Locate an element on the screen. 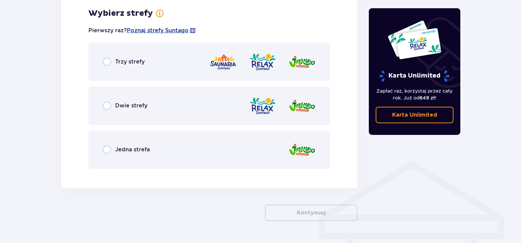 This screenshot has height=243, width=521. p: Kontynuuj is located at coordinates (311, 212).